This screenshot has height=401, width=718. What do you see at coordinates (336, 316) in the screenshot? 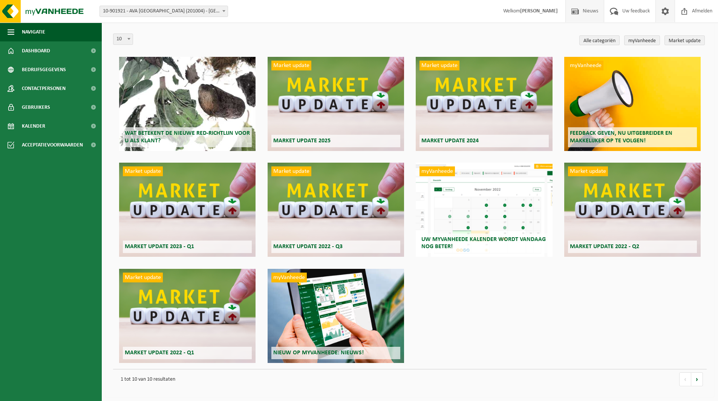
I see `a: myVanheede Nieuw op myVanheede: Nieuws!` at bounding box center [336, 316].